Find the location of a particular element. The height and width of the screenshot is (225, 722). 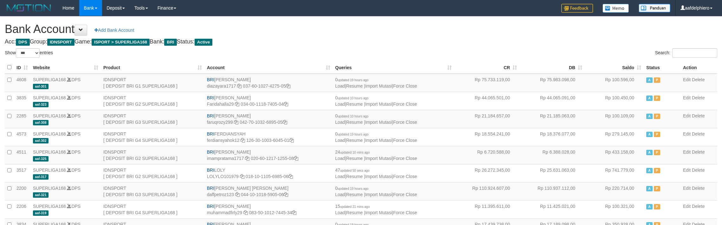

span: updated 21 mins ago is located at coordinates (355, 206).